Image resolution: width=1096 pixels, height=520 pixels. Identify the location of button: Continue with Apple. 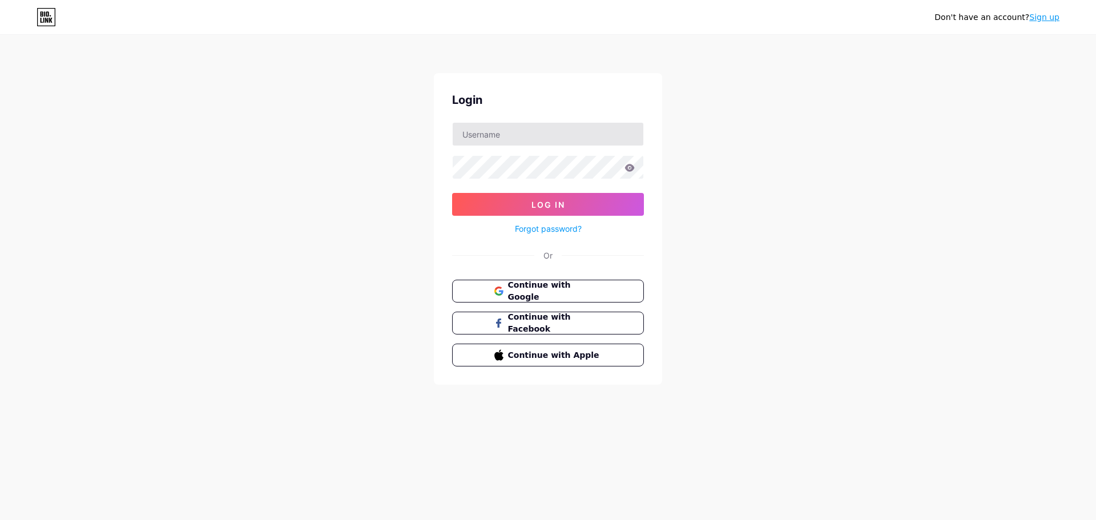
(548, 355).